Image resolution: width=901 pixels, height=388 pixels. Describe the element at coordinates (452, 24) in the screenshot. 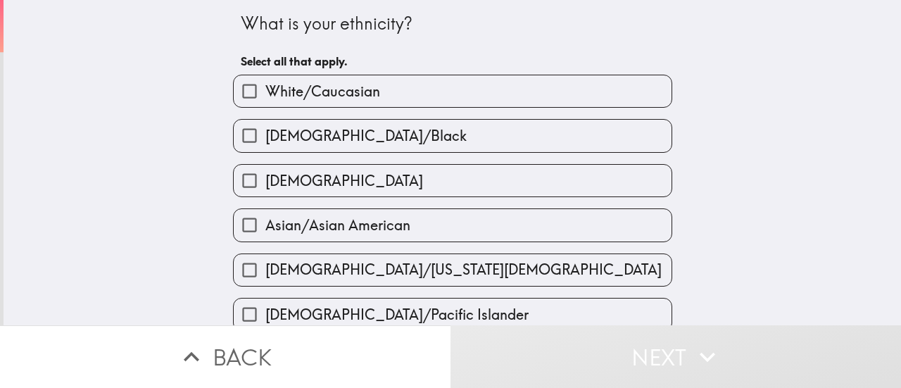

I see `div: What is your ethnicity?` at that location.